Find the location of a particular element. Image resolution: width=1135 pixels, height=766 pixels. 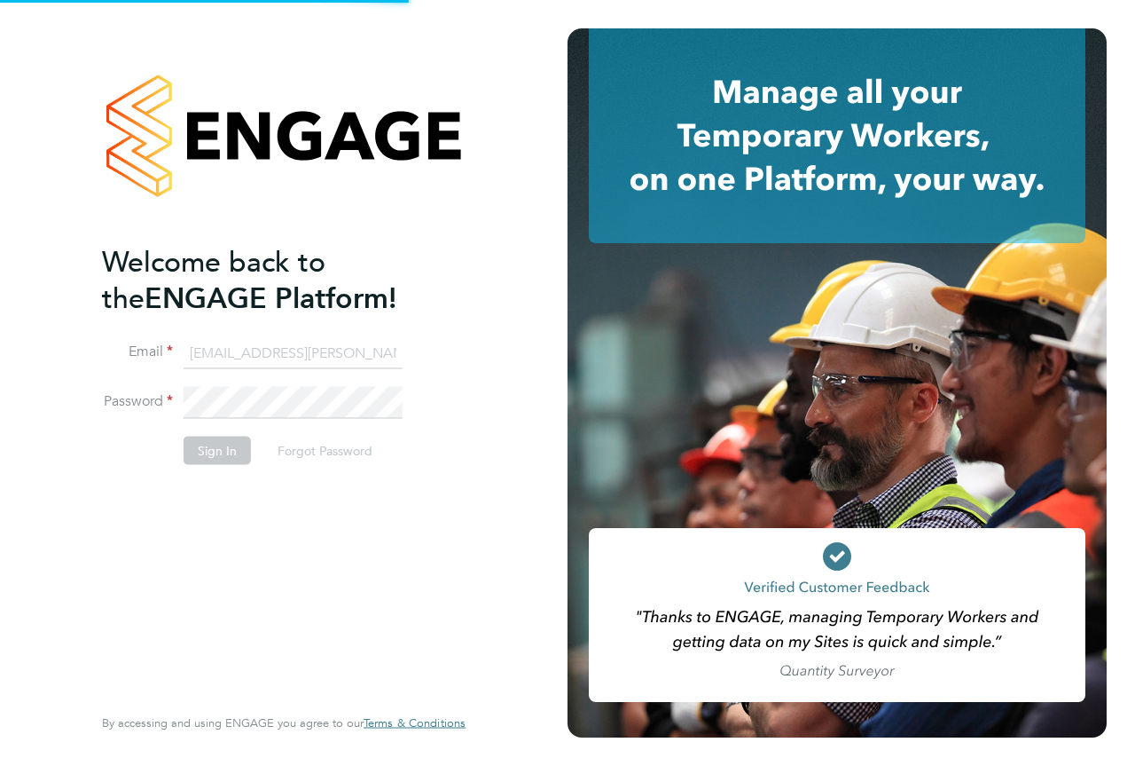

button: Sign In is located at coordinates (217, 451).